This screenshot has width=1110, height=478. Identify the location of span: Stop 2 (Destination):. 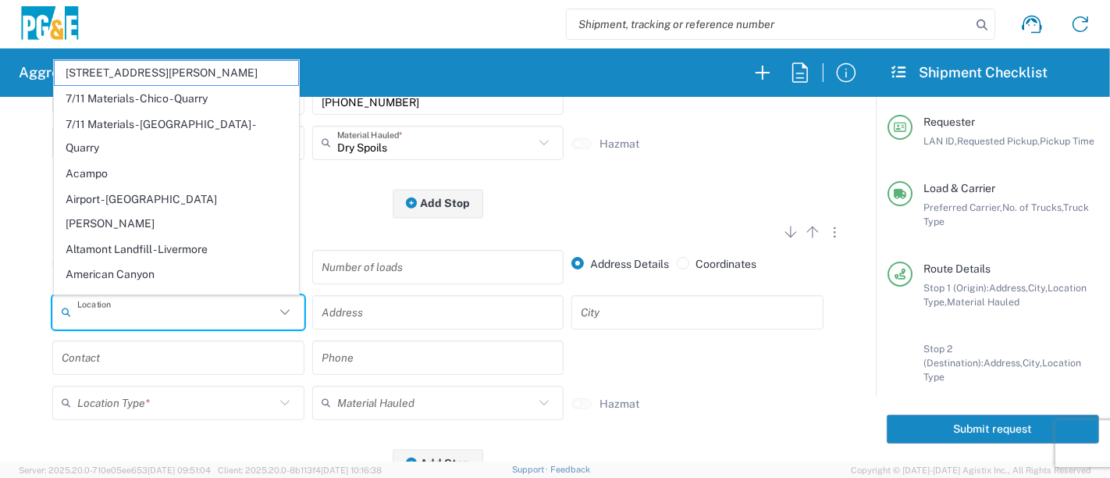
(953, 355).